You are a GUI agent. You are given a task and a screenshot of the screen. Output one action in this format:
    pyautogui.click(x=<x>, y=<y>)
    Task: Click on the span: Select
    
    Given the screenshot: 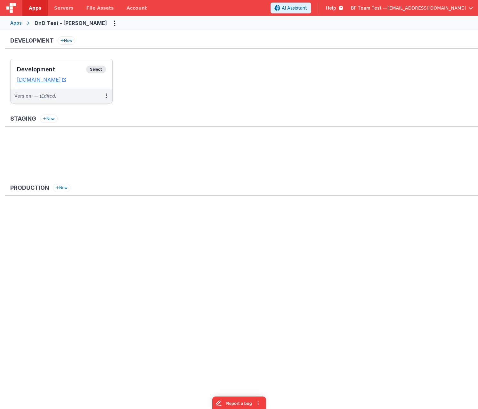 What is the action you would take?
    pyautogui.click(x=96, y=69)
    